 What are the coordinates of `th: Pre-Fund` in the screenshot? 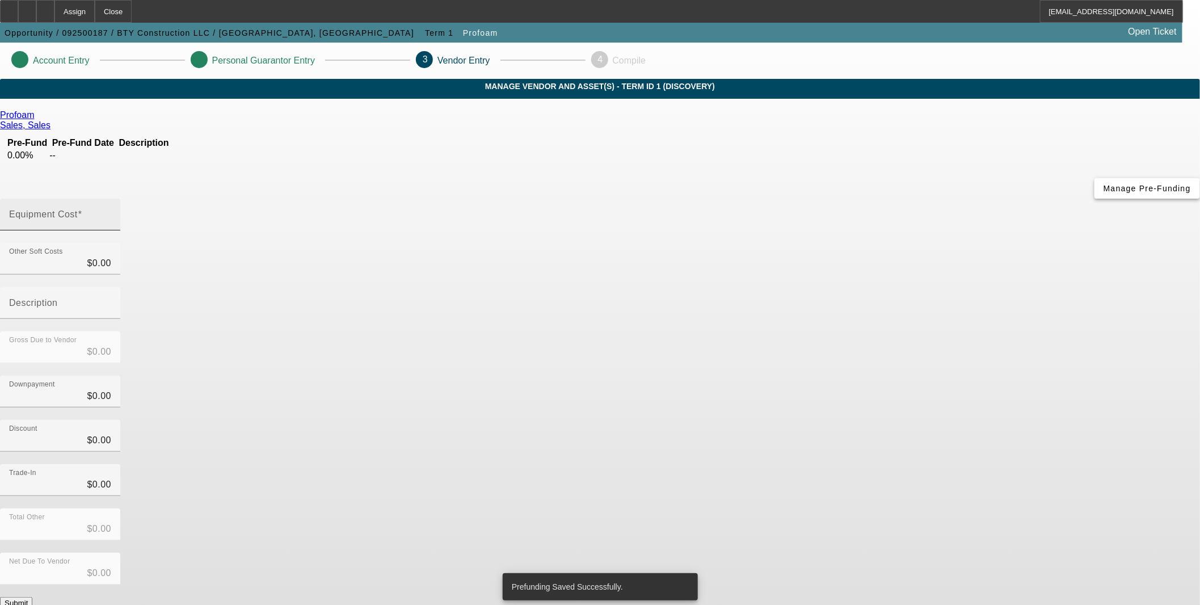 It's located at (27, 143).